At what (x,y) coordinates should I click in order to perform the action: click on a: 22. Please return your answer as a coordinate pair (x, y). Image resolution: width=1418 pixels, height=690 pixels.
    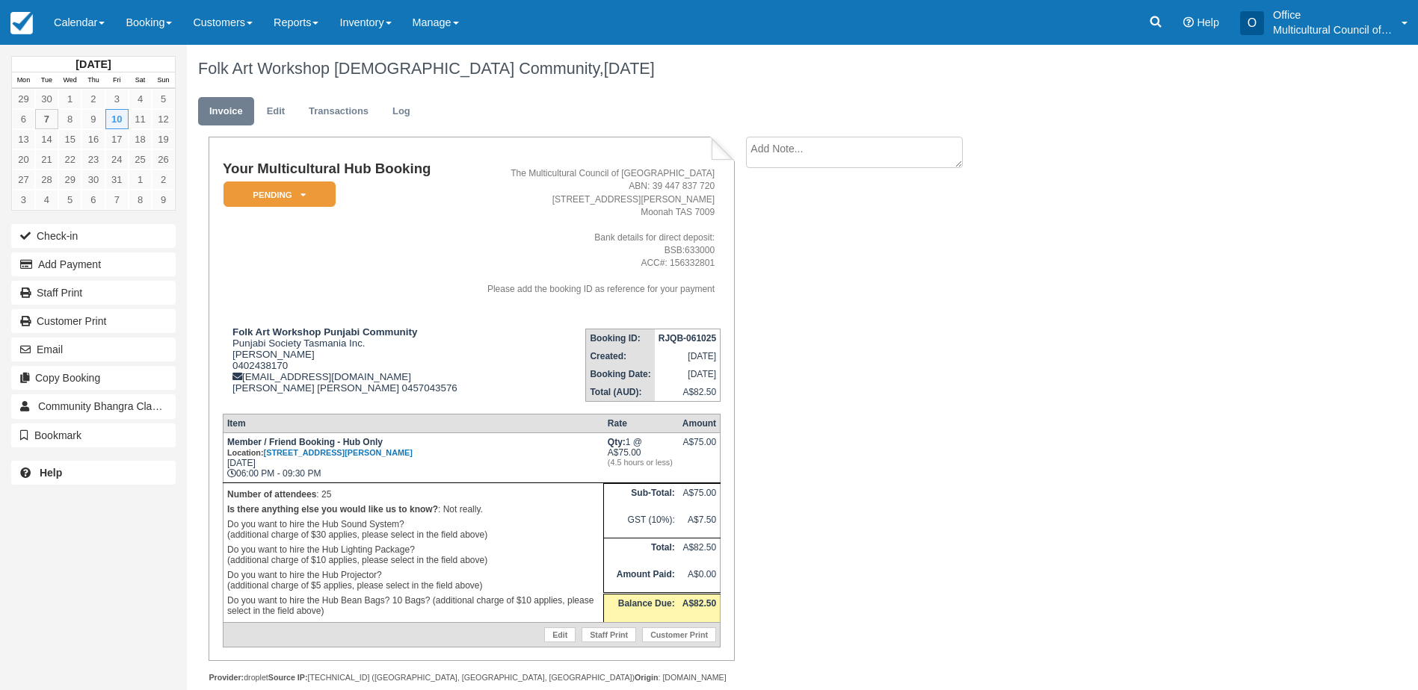
    Looking at the image, I should click on (69, 159).